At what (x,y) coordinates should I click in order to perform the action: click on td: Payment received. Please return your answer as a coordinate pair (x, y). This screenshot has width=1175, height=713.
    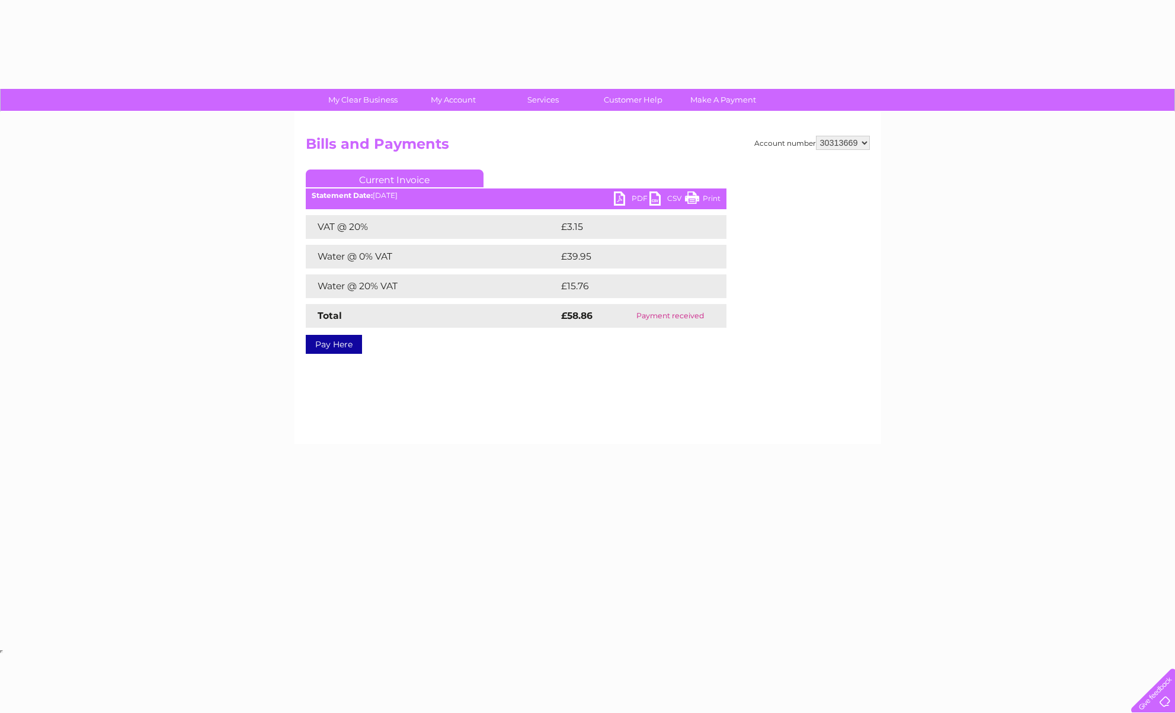
    Looking at the image, I should click on (670, 316).